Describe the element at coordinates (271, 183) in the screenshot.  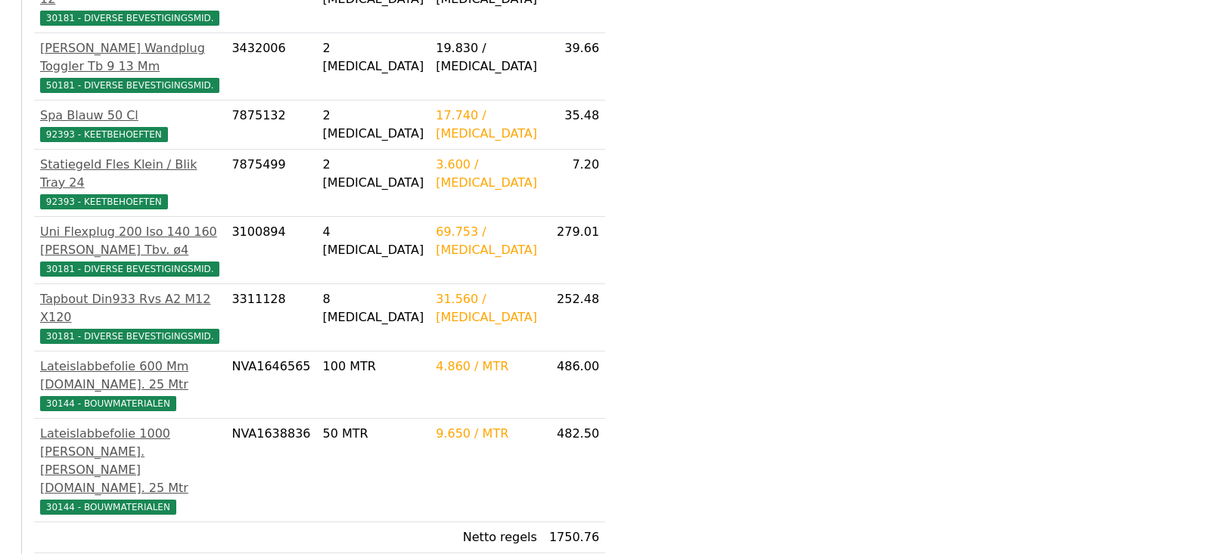
I see `td: 7875499` at that location.